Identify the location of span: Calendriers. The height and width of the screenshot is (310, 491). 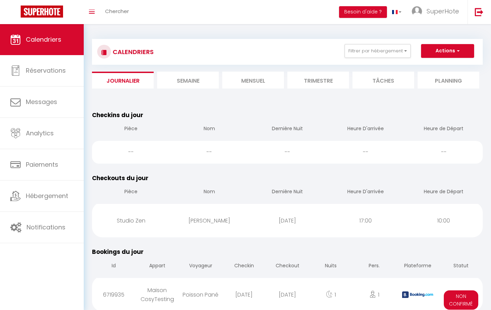
(43, 39).